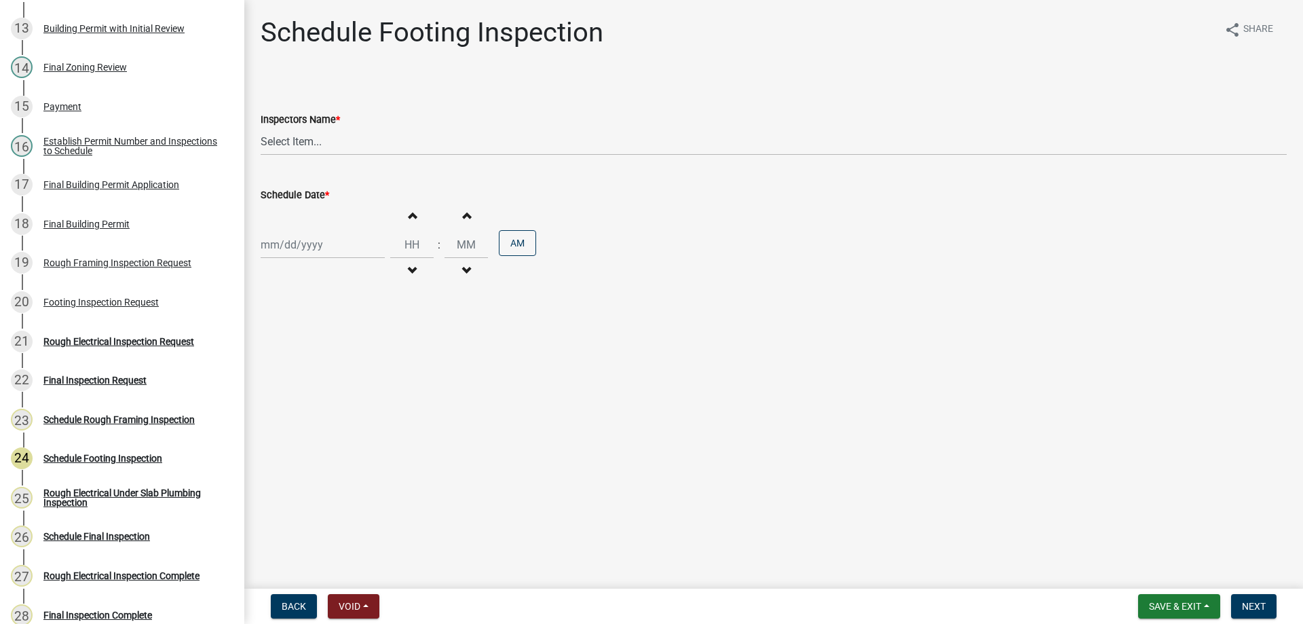 The width and height of the screenshot is (1303, 624). What do you see at coordinates (119, 341) in the screenshot?
I see `div: Rough Electrical Inspection Request` at bounding box center [119, 341].